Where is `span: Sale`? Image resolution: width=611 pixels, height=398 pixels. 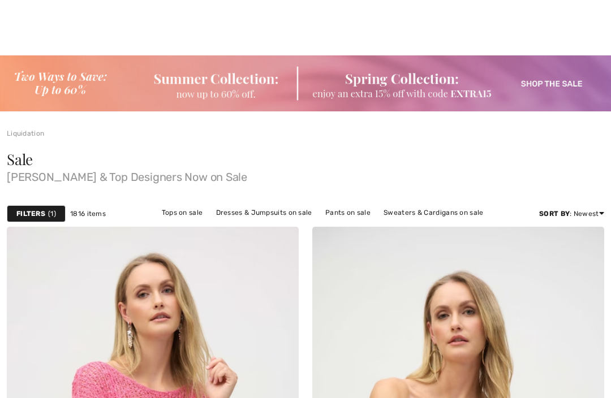 span: Sale is located at coordinates (20, 159).